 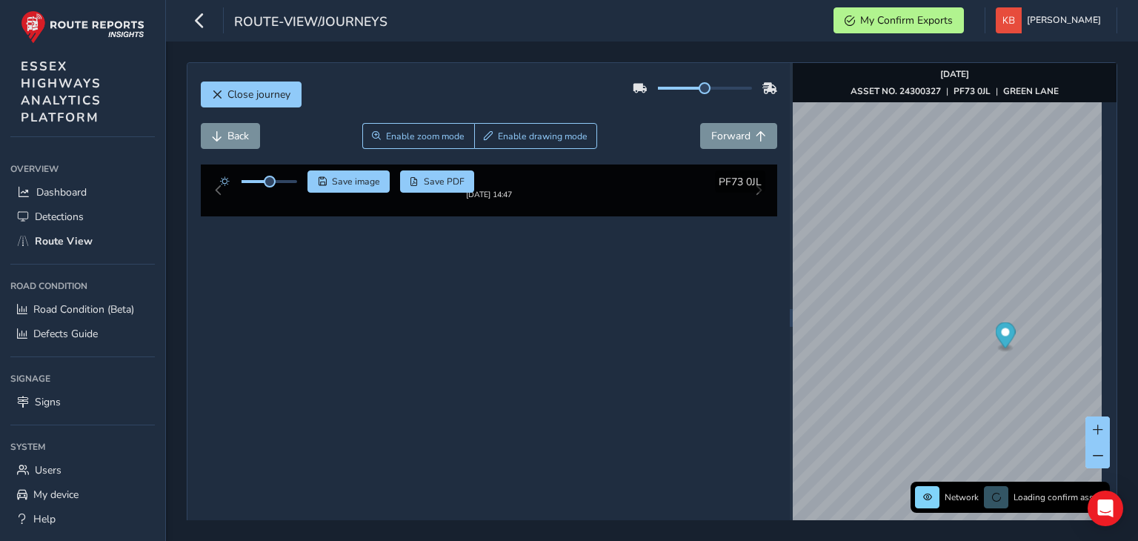 What do you see at coordinates (962, 497) in the screenshot?
I see `span: Network` at bounding box center [962, 497].